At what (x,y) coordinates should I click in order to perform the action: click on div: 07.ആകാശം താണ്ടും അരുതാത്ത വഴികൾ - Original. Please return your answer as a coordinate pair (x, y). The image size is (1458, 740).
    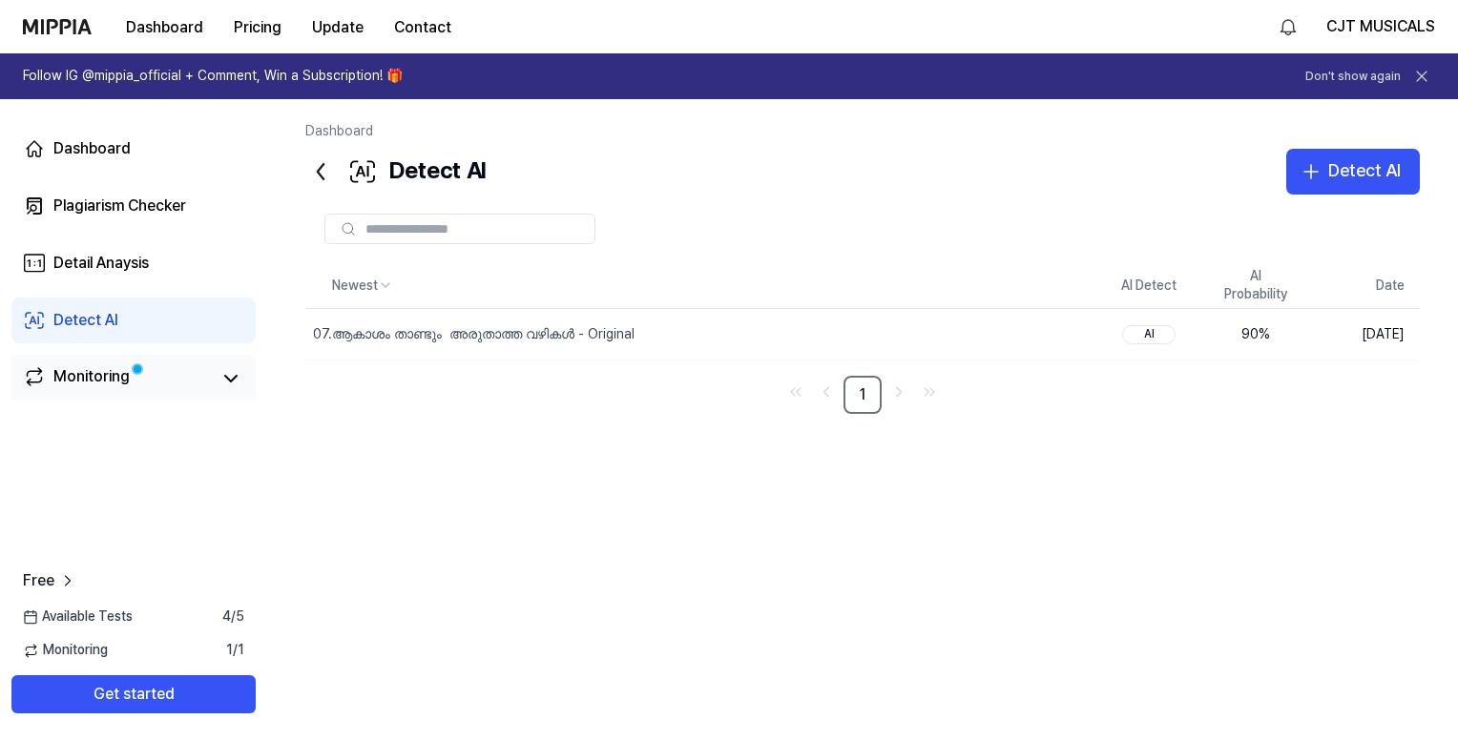
    Looking at the image, I should click on (473, 335).